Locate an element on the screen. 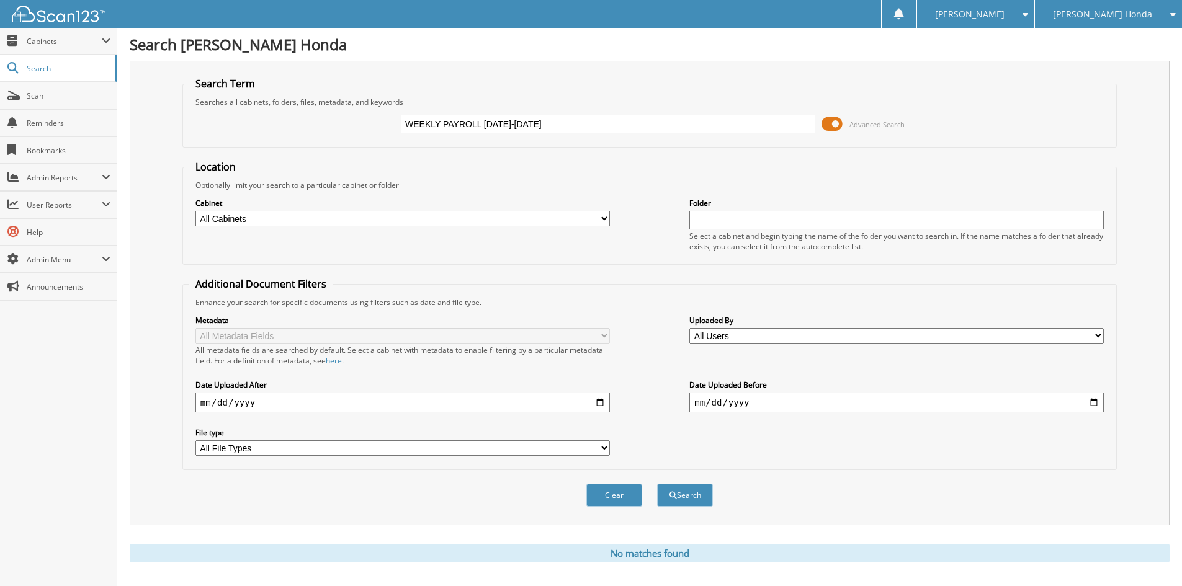  button: Clear is located at coordinates (614, 495).